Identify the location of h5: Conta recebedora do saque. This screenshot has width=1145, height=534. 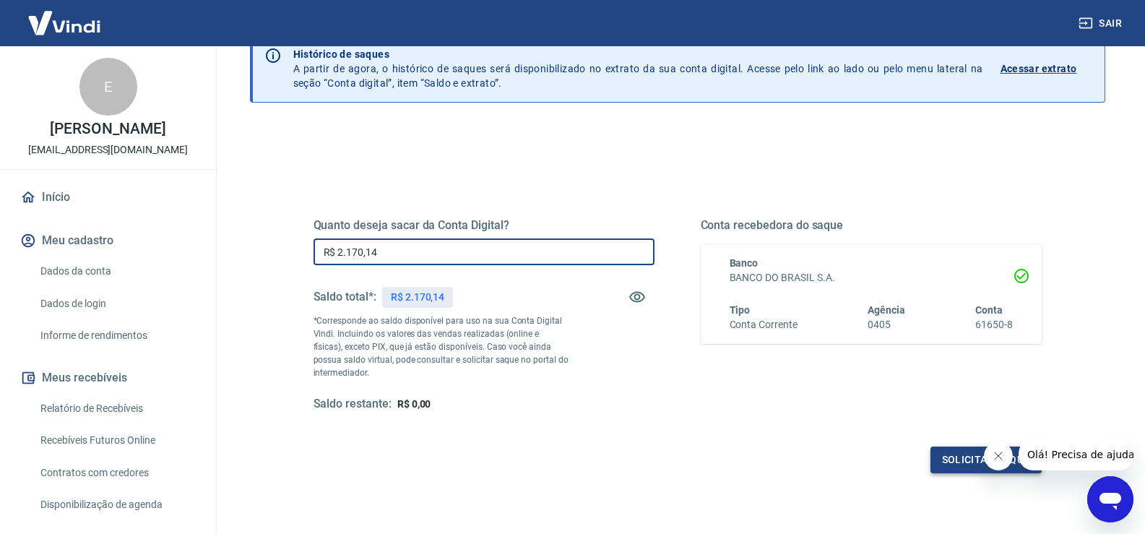
(871, 225).